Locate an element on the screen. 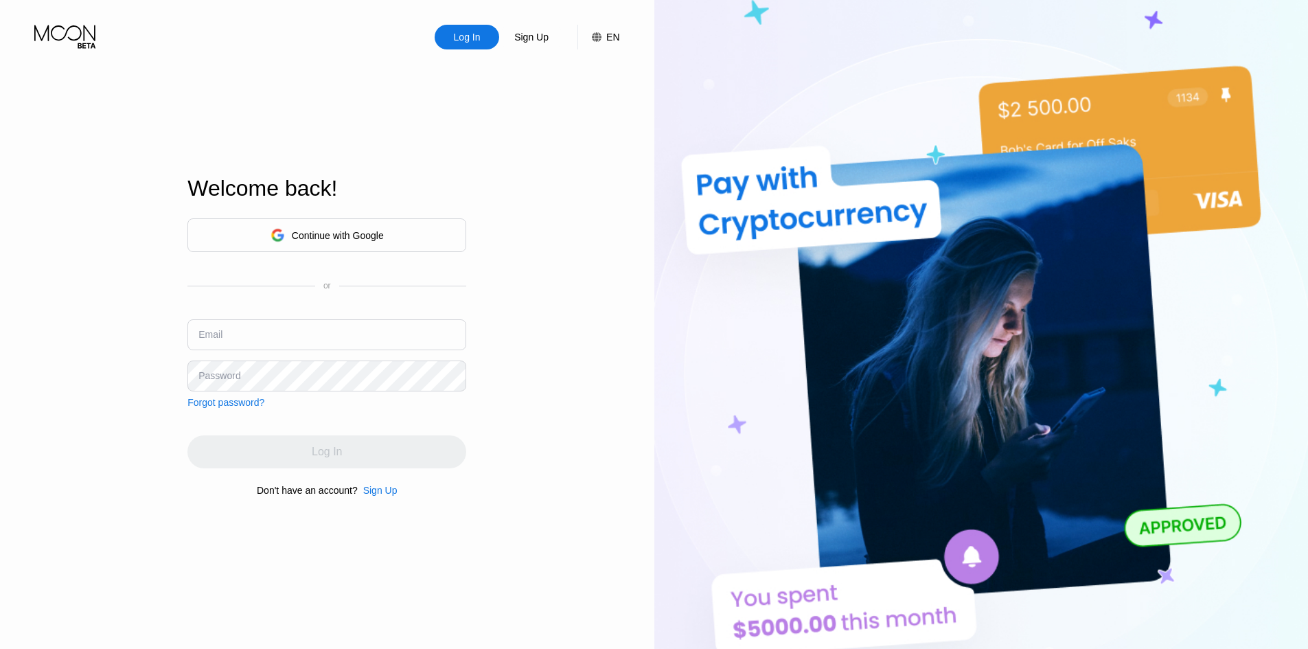  div: Email is located at coordinates (210, 334).